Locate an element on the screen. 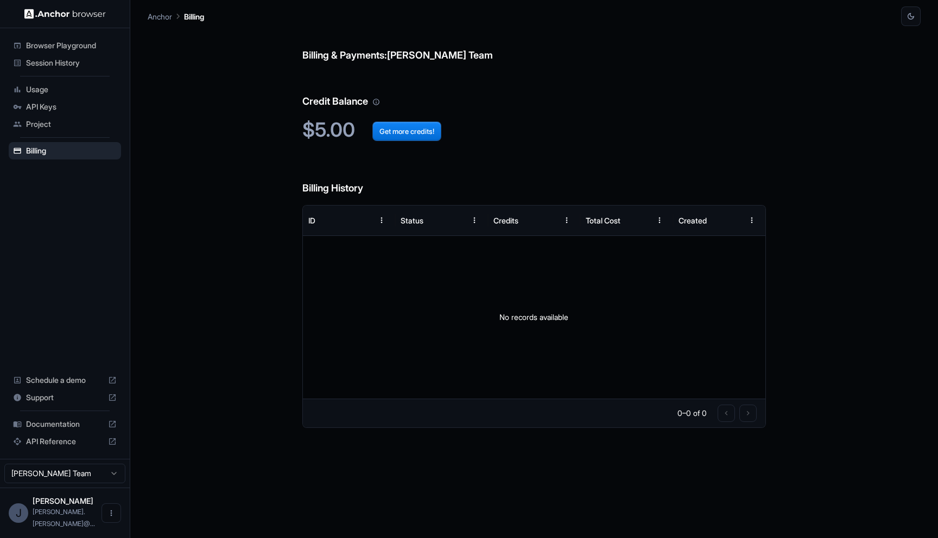 Image resolution: width=938 pixels, height=538 pixels. span: Support is located at coordinates (65, 398).